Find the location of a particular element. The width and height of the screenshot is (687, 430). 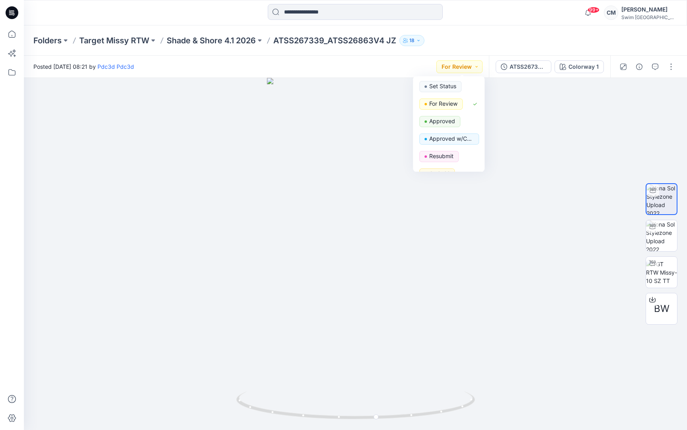

p: 18 is located at coordinates (411, 41).